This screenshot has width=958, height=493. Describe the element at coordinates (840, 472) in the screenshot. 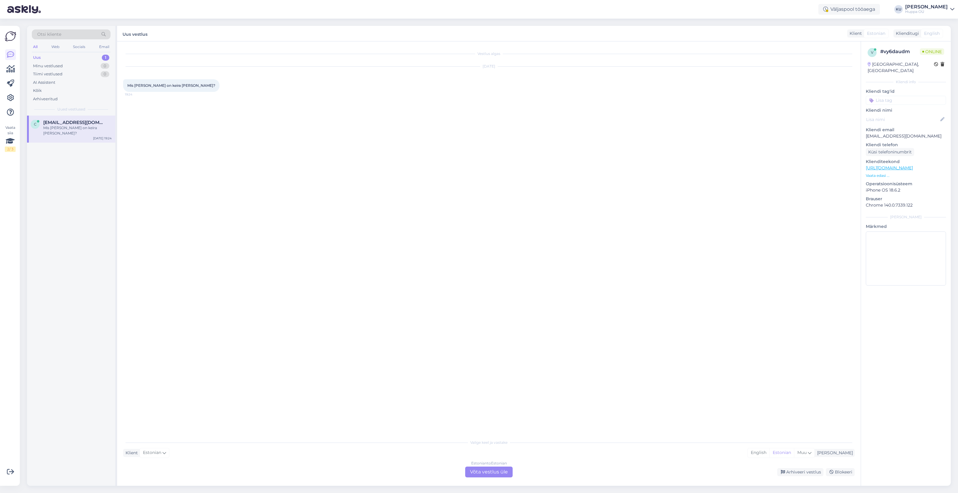

I see `div: Blokeeri` at that location.